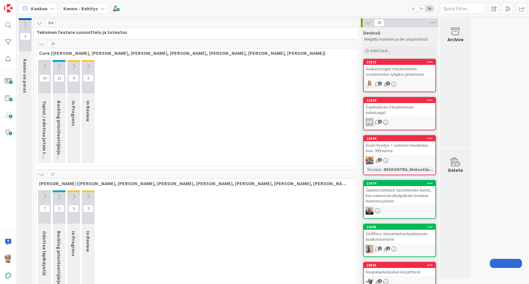 Image resolution: width=529 pixels, height=284 pixels. Describe the element at coordinates (369, 84) in the screenshot. I see `img: SL` at that location.